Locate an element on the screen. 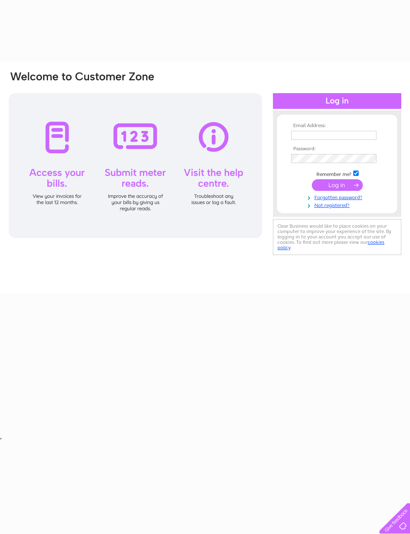 The image size is (410, 534). th: Password: is located at coordinates (337, 149).